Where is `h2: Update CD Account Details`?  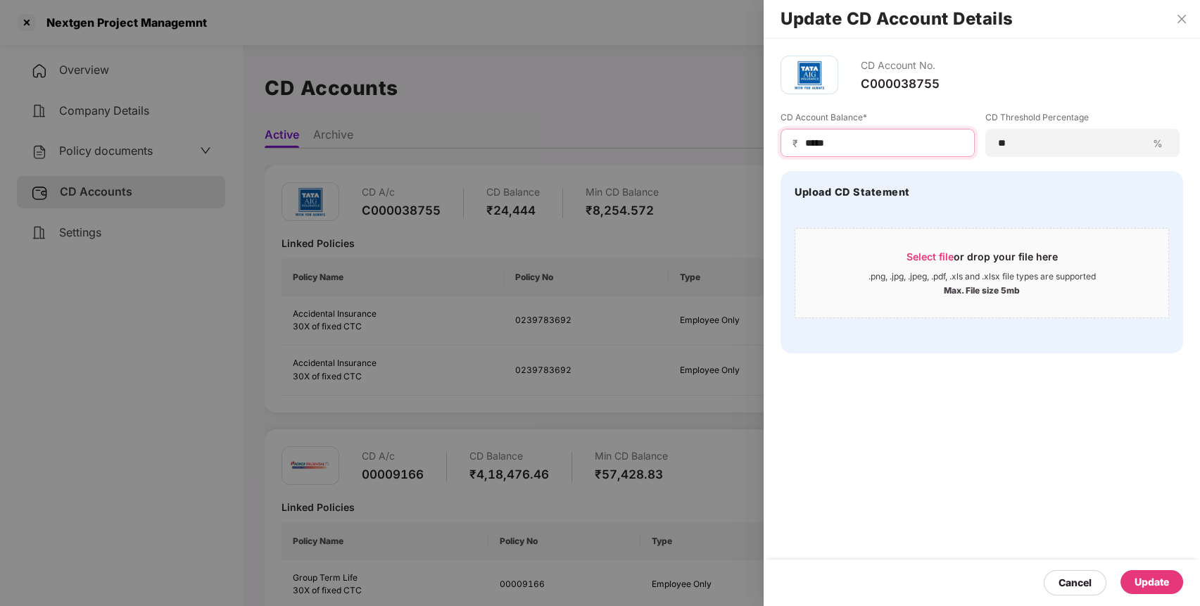
h2: Update CD Account Details is located at coordinates (982, 19).